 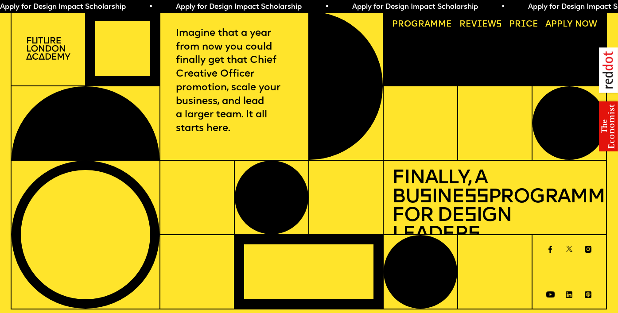 What do you see at coordinates (480, 24) in the screenshot?
I see `a: Reviews` at bounding box center [480, 24].